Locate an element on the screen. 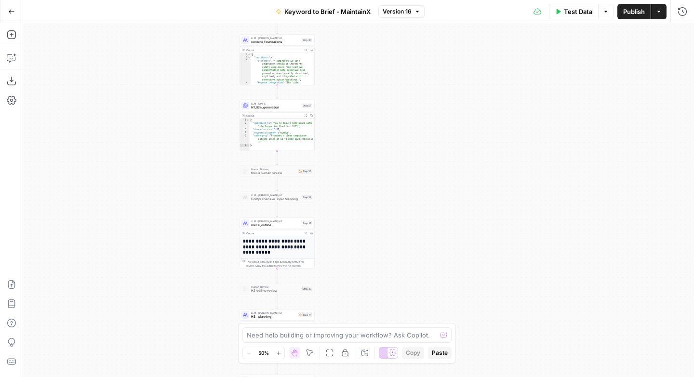 This screenshot has width=694, height=377. div: 6 is located at coordinates (245, 145).